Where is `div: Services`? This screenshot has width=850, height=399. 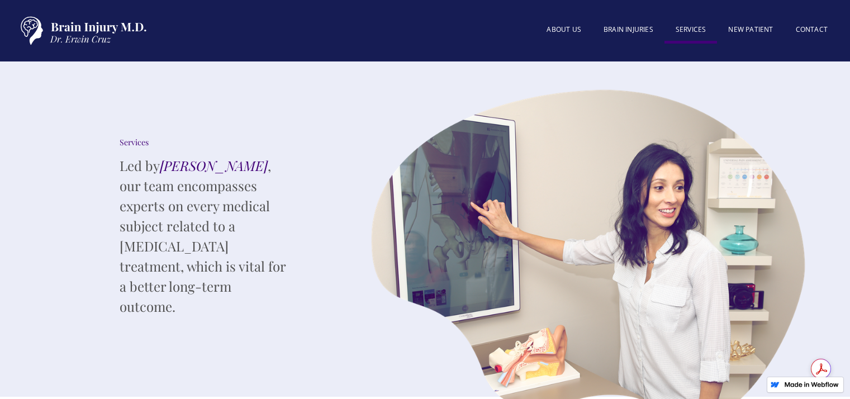
div: Services is located at coordinates (203, 143).